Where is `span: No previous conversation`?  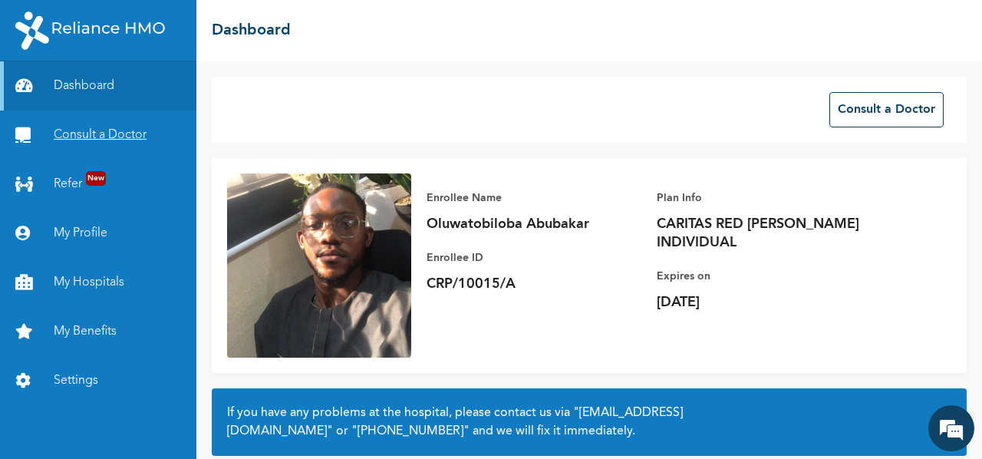
span: No previous conversation is located at coordinates (150, 232).